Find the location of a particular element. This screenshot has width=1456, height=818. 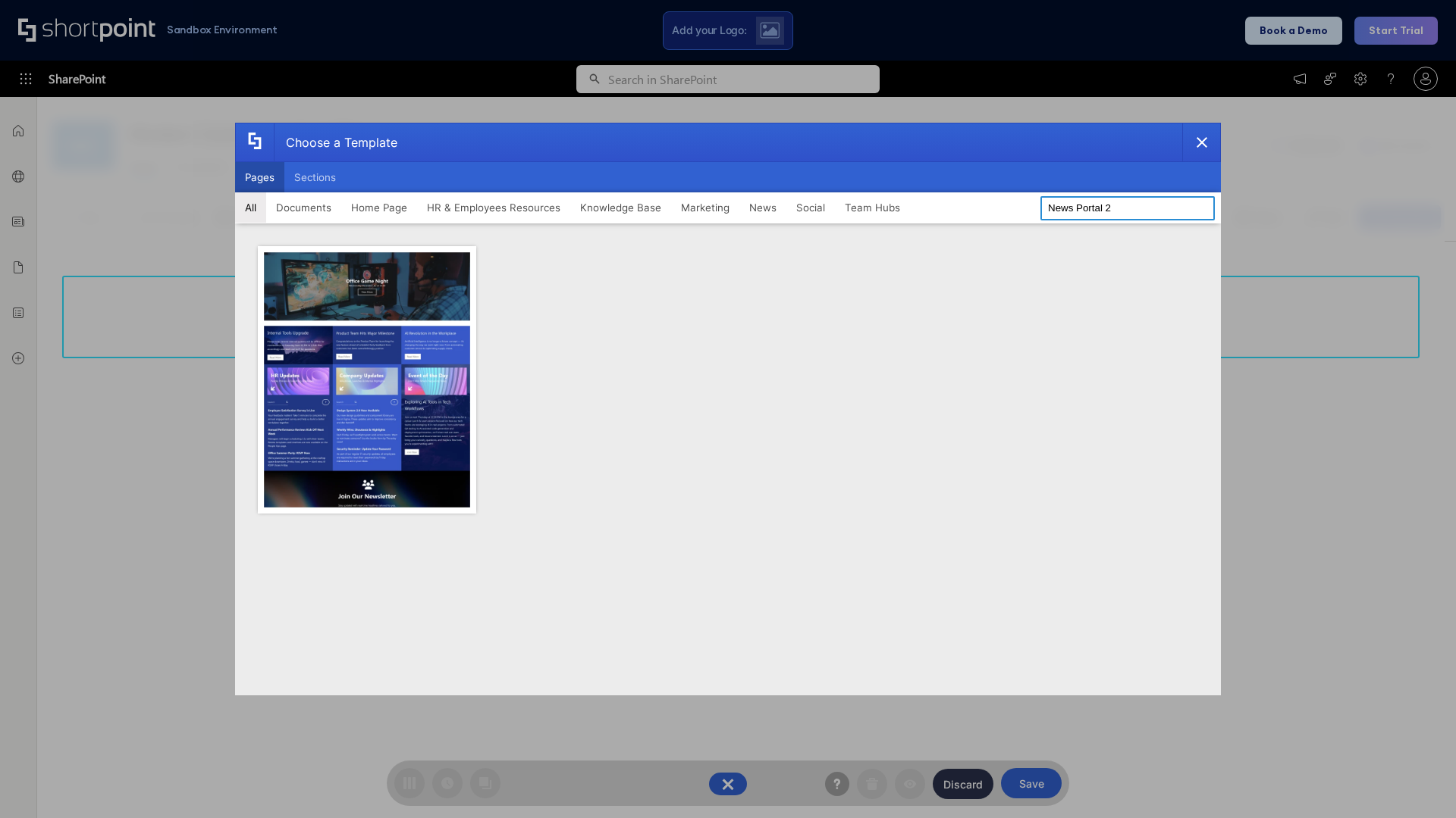

button: Team Hubs is located at coordinates (872, 208).